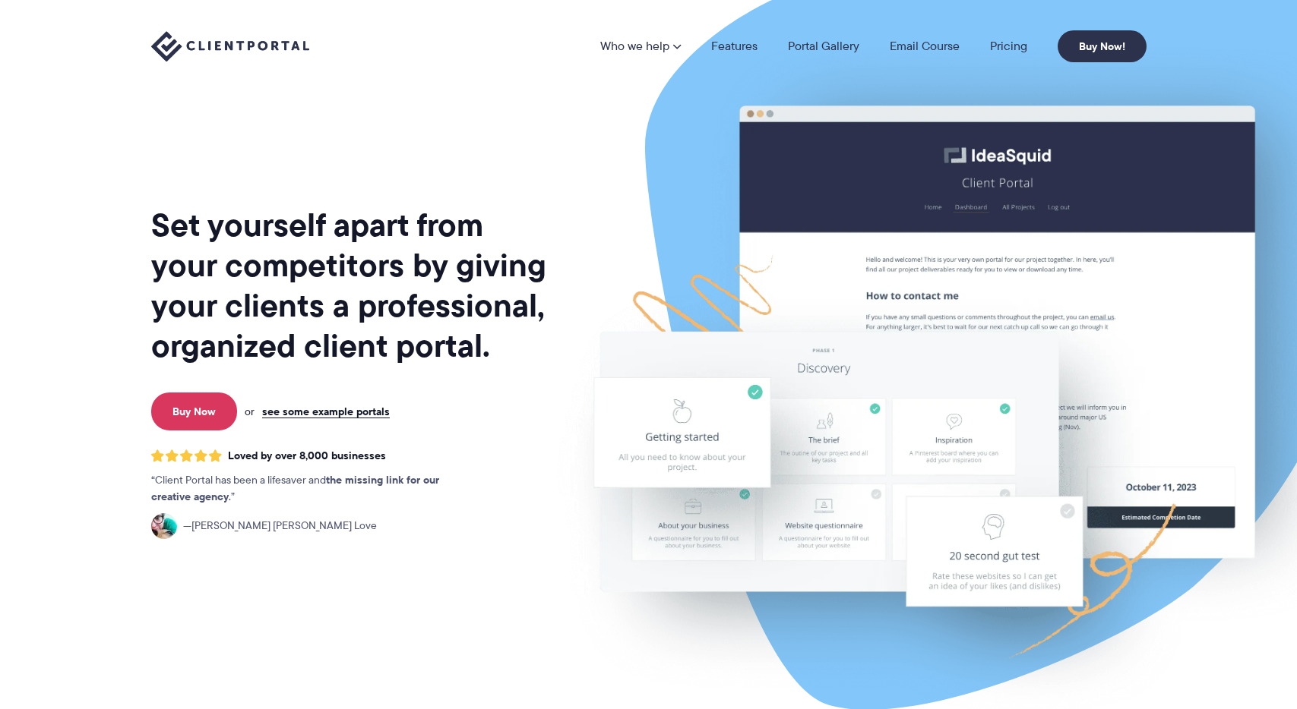 Image resolution: width=1297 pixels, height=709 pixels. Describe the element at coordinates (823, 46) in the screenshot. I see `a: Portal Gallery` at that location.